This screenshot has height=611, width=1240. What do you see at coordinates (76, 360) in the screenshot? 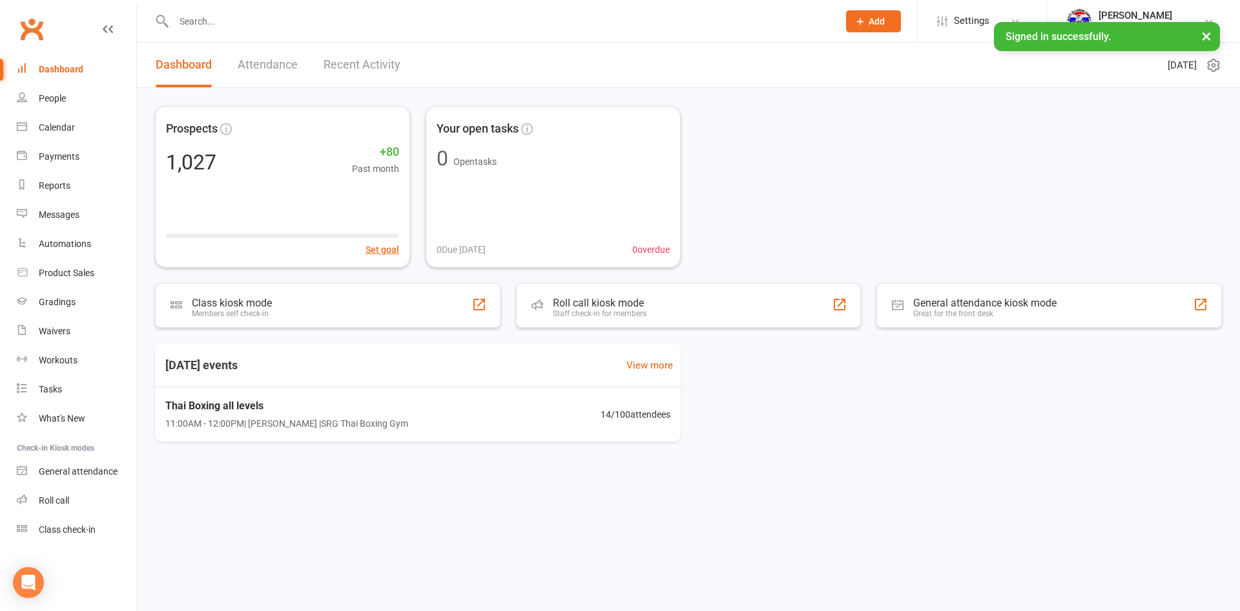
I see `a: Workouts` at bounding box center [76, 360].